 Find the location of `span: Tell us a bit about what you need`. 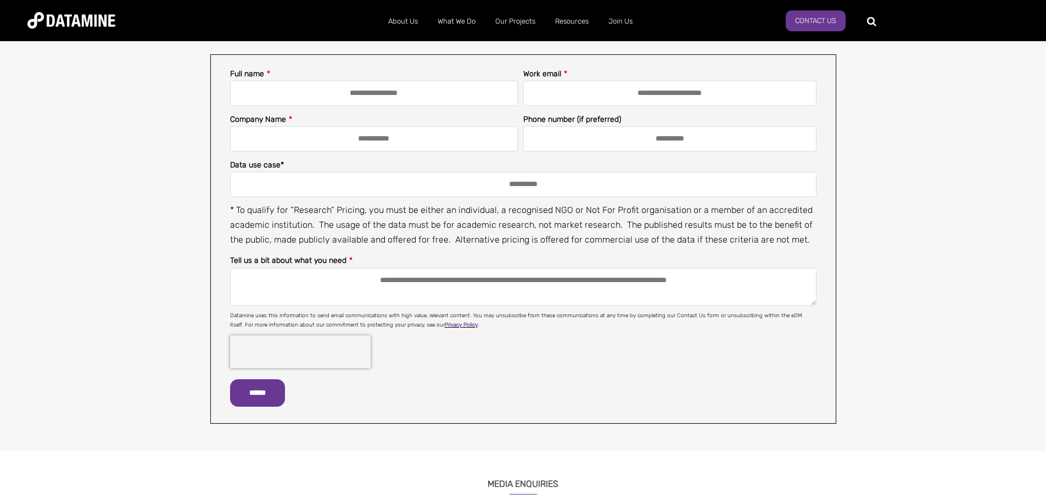

span: Tell us a bit about what you need is located at coordinates (288, 260).